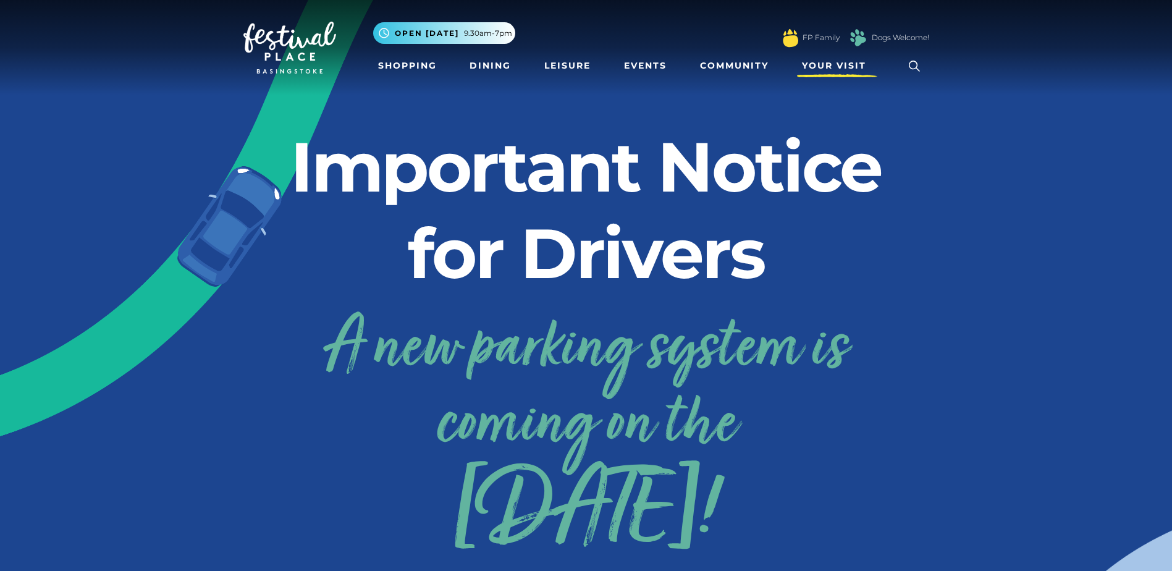  I want to click on img: Festival Place Logo, so click(290, 48).